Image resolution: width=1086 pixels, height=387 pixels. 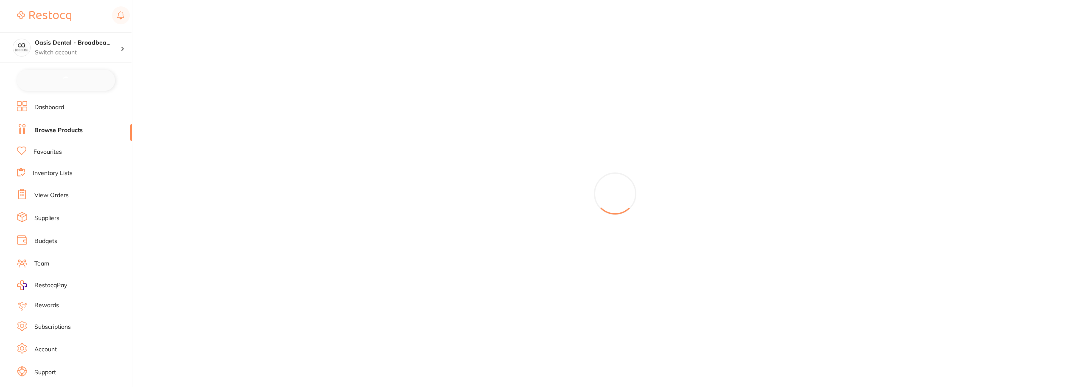 What do you see at coordinates (44, 16) in the screenshot?
I see `a: Restocq Logo` at bounding box center [44, 16].